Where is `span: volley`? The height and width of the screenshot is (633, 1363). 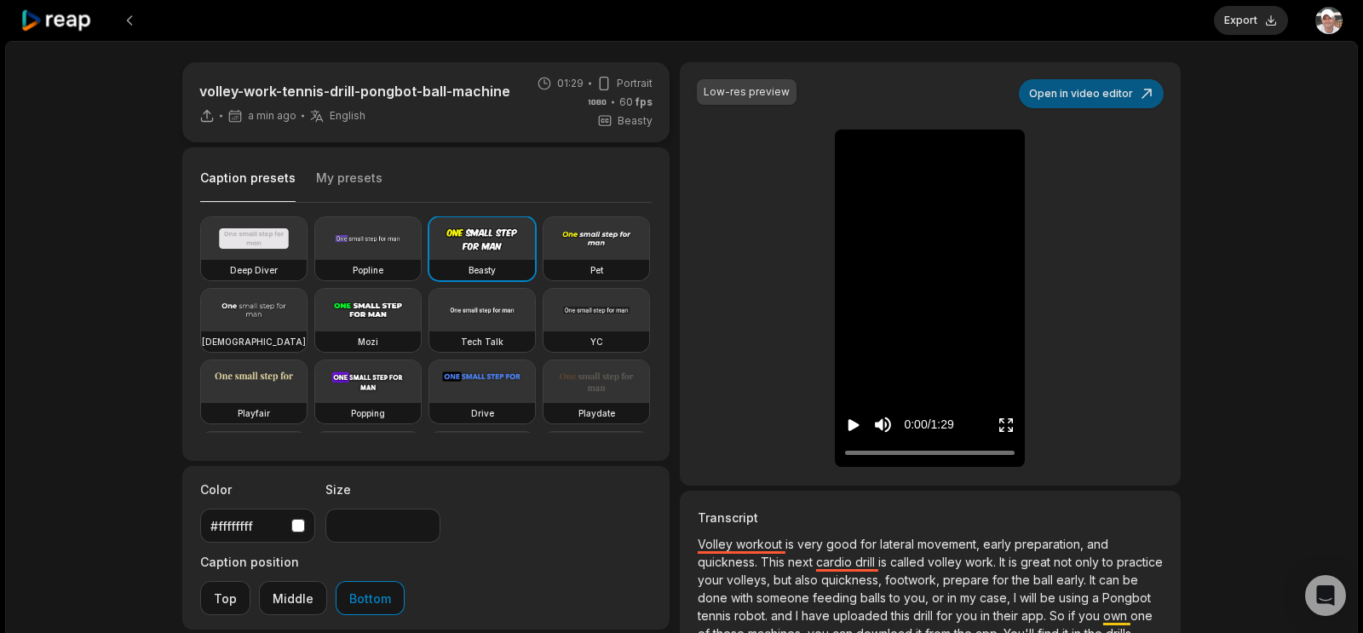 span: volley is located at coordinates (947, 562).